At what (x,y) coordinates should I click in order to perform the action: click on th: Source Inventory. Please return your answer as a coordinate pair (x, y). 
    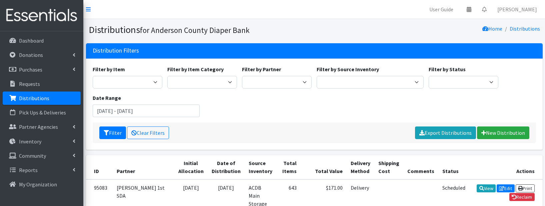
    Looking at the image, I should click on (261, 167).